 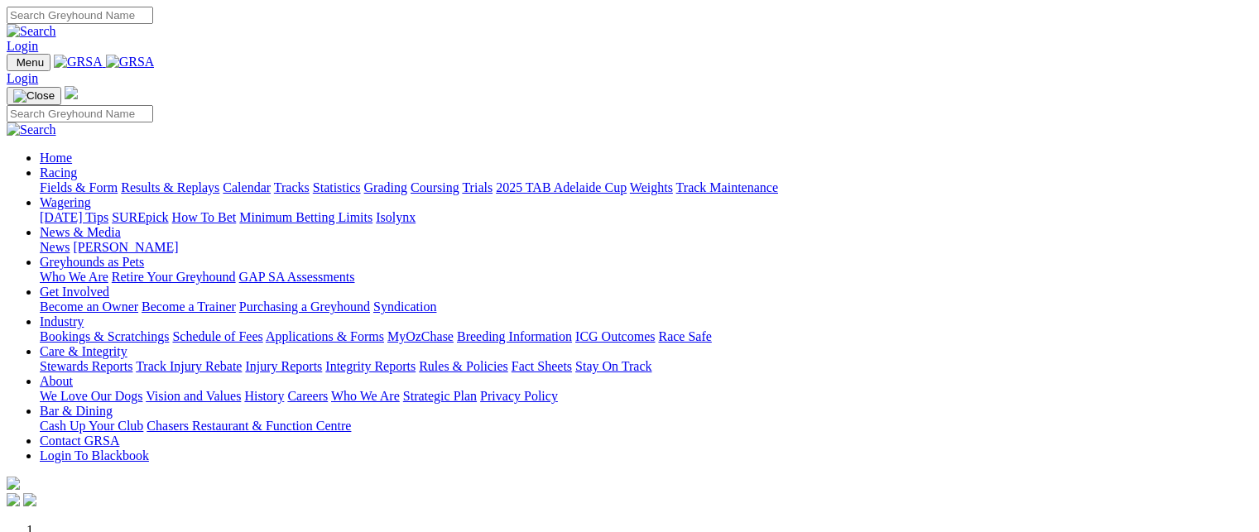 I want to click on a: About, so click(x=56, y=381).